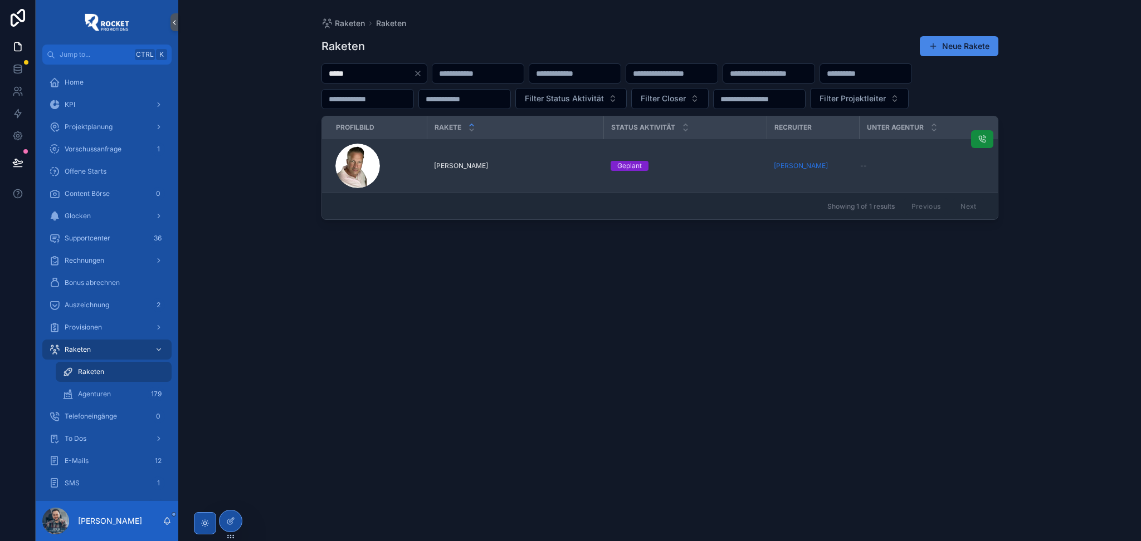 The width and height of the screenshot is (1141, 541). Describe the element at coordinates (84, 261) in the screenshot. I see `span: Rechnungen` at that location.